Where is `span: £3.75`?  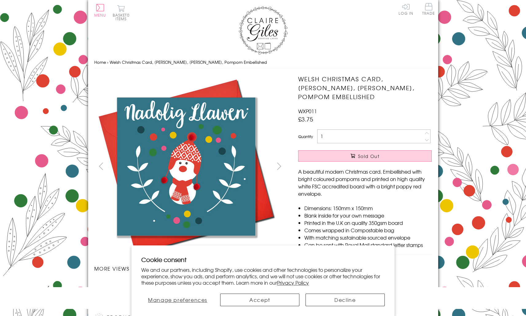
span: £3.75 is located at coordinates (305, 119).